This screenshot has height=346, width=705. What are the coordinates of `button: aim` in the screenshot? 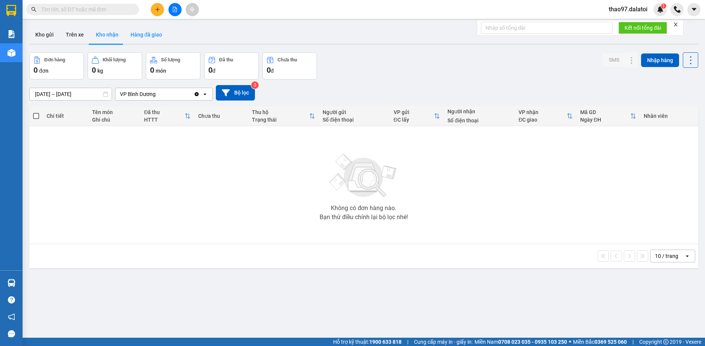 It's located at (192, 9).